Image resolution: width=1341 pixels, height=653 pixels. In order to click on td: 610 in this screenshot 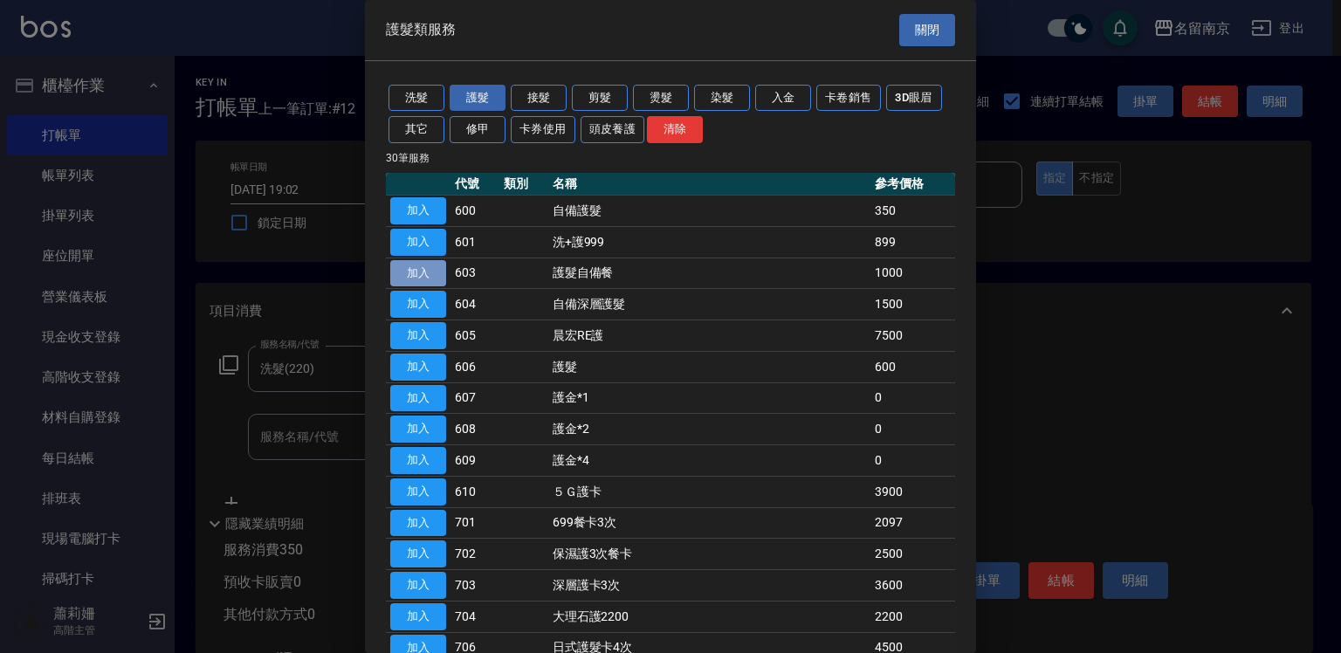, I will do `click(475, 491)`.